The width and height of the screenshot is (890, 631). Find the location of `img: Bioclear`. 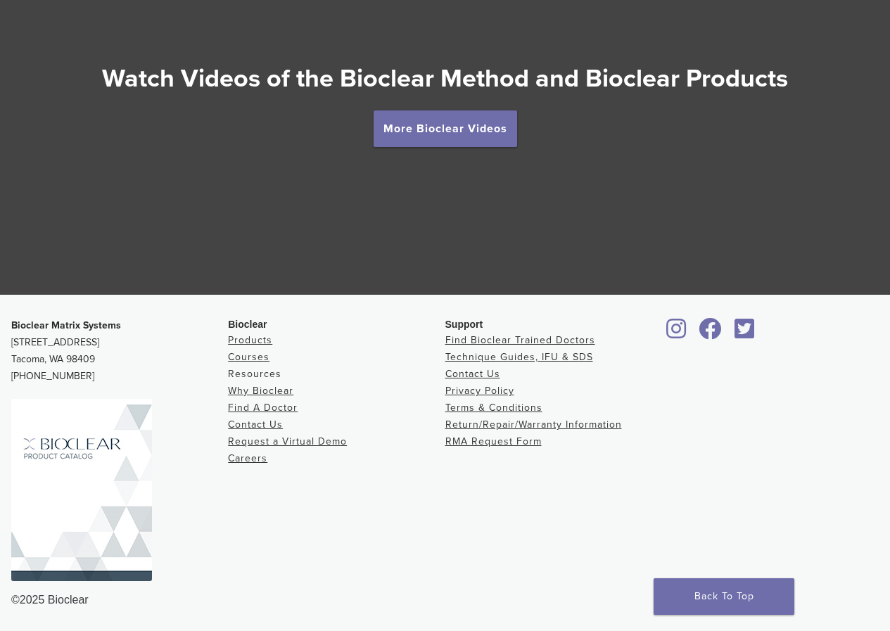

img: Bioclear is located at coordinates (82, 490).